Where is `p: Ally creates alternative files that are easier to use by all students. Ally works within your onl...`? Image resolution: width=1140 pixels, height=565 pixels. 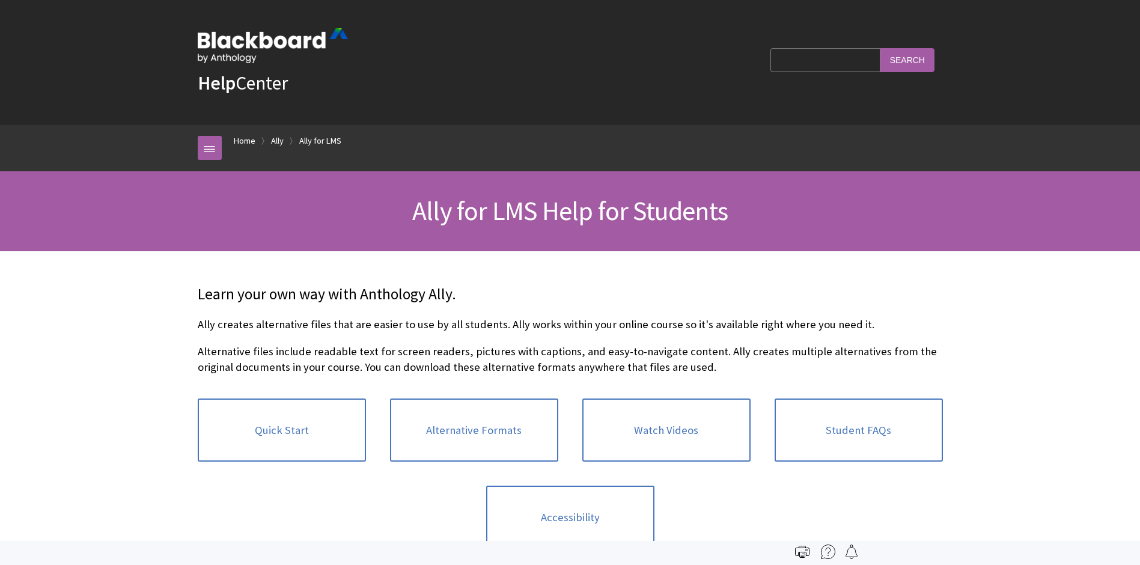
p: Ally creates alternative files that are easier to use by all students. Ally works within your onl... is located at coordinates (571, 325).